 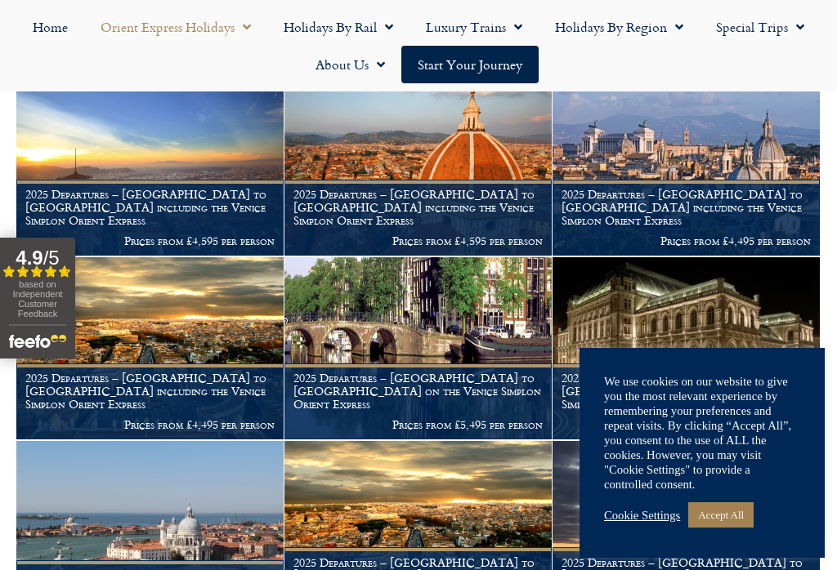 What do you see at coordinates (618, 27) in the screenshot?
I see `a: Holidays by Region` at bounding box center [618, 27].